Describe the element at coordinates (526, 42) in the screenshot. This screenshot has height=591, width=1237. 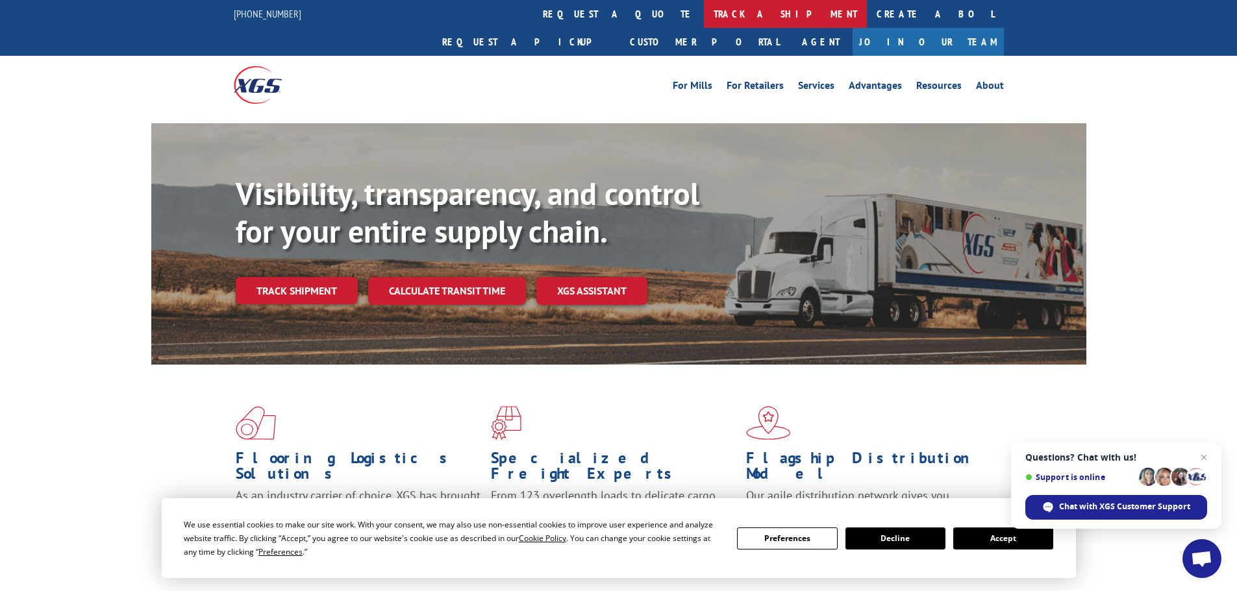
I see `a: Request a pickup` at that location.